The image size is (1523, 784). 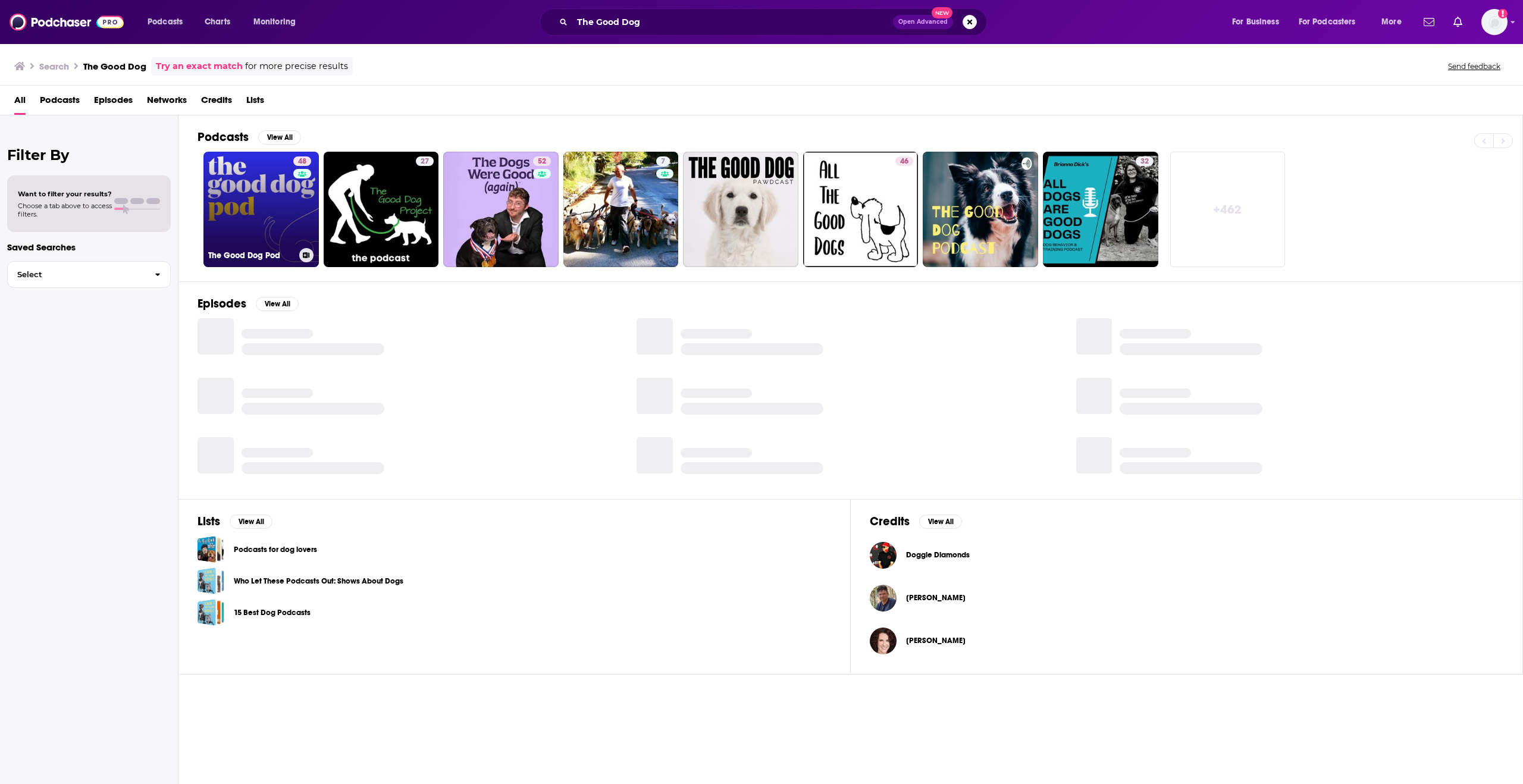 What do you see at coordinates (915, 521) in the screenshot?
I see `a: CreditsView All` at bounding box center [915, 521].